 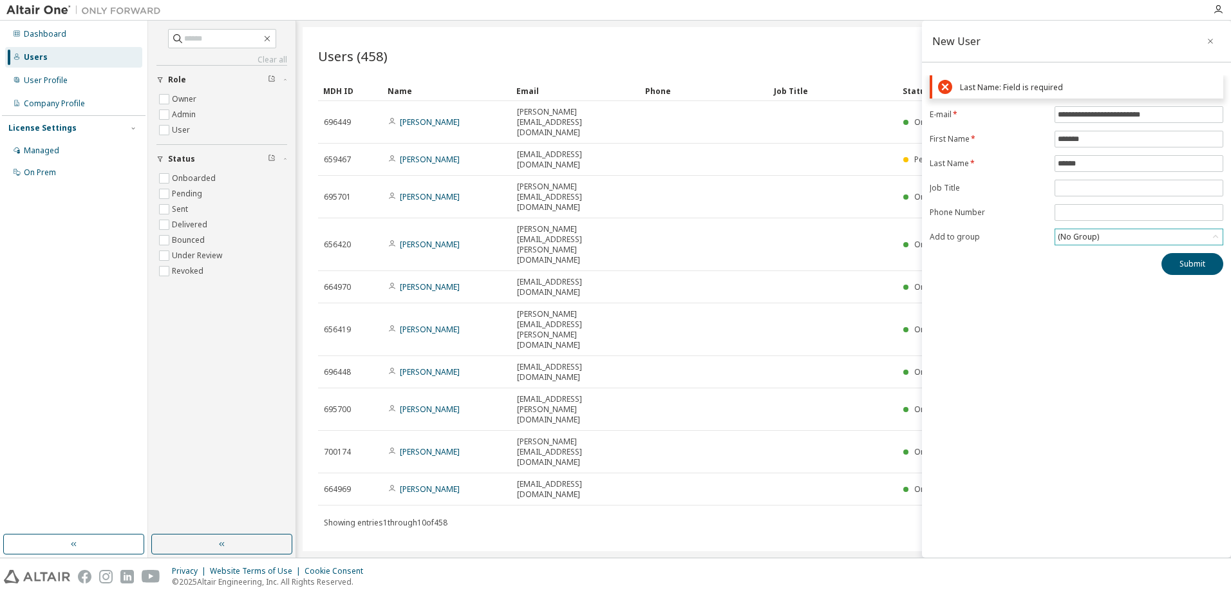 What do you see at coordinates (222, 60) in the screenshot?
I see `a: Clear all` at bounding box center [222, 60].